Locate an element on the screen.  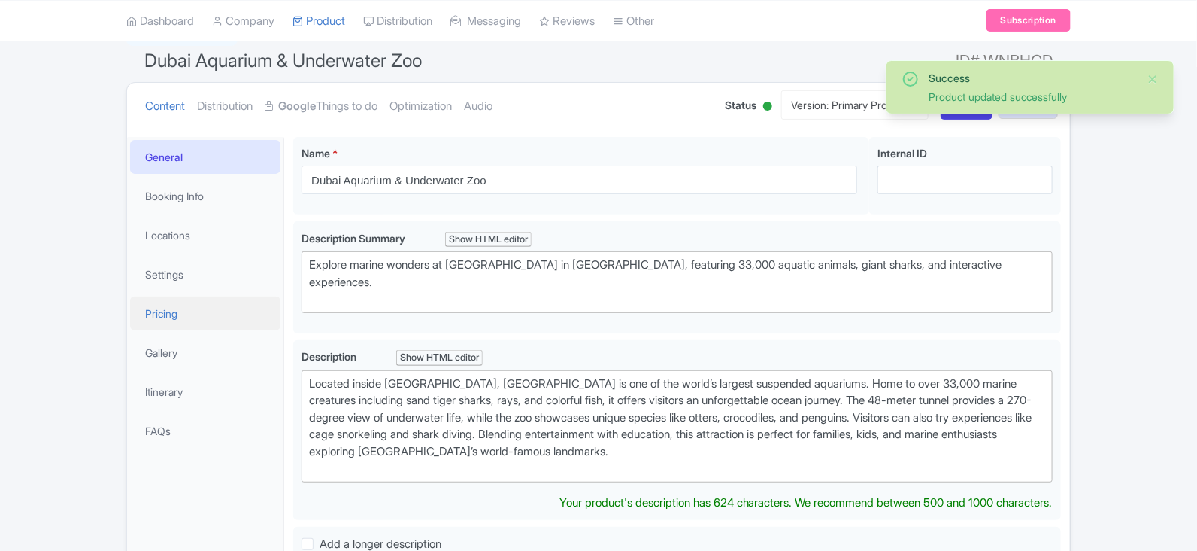
span: Description is located at coordinates (330, 356).